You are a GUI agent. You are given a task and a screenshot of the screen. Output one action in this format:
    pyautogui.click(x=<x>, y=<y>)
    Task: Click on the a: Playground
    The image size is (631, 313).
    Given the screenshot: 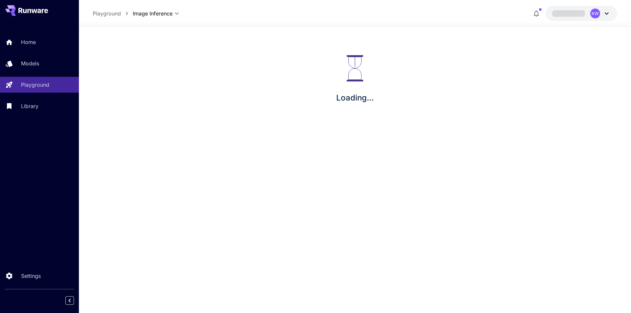 What is the action you would take?
    pyautogui.click(x=107, y=13)
    